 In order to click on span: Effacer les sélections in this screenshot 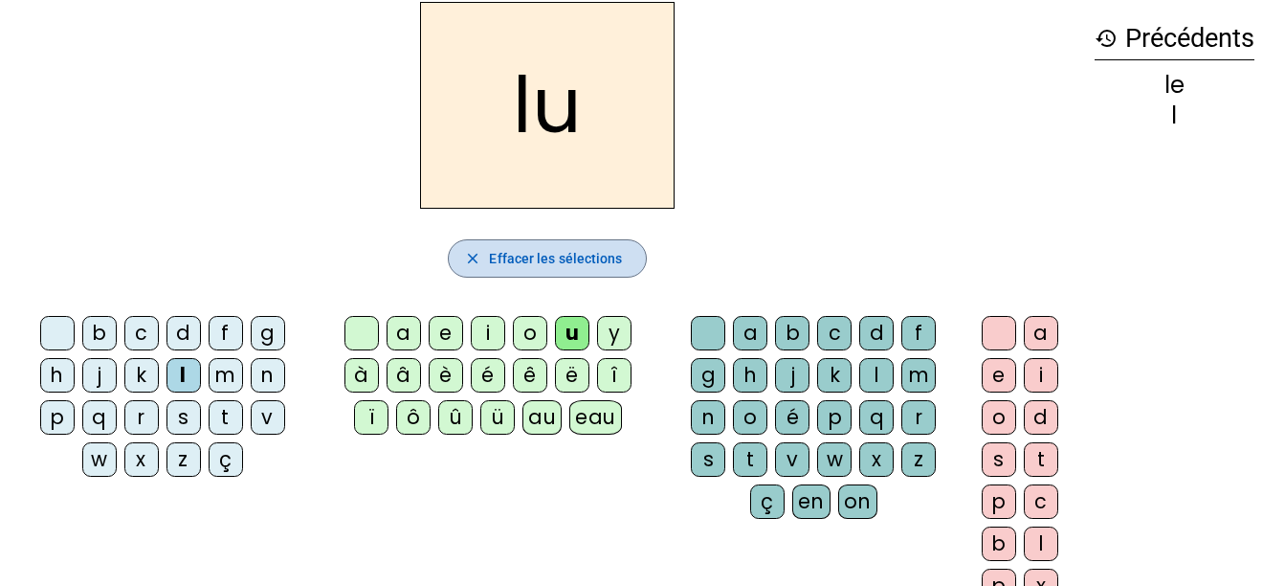, I will do `click(555, 258)`.